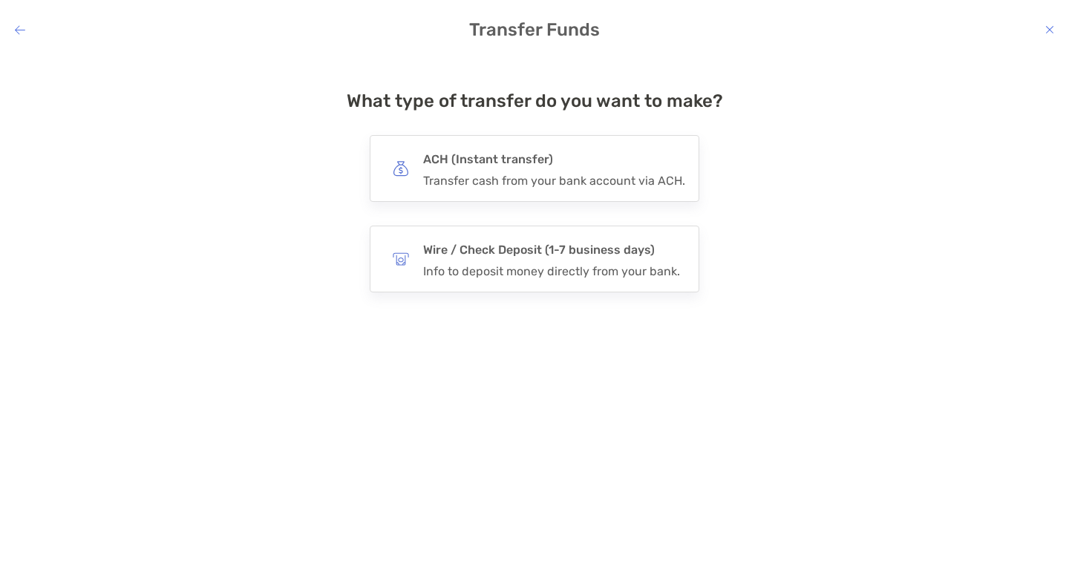 This screenshot has width=1069, height=587. Describe the element at coordinates (552, 271) in the screenshot. I see `div: Info to deposit money directly from your bank.` at that location.